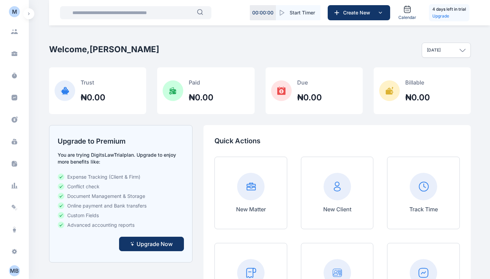 The image size is (490, 279). What do you see at coordinates (449, 9) in the screenshot?
I see `h5: 4 days left in trial` at bounding box center [449, 9].